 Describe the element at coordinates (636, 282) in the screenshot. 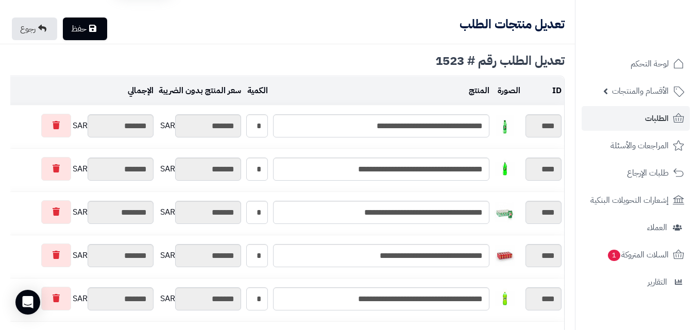

I see `a: التقارير` at that location.